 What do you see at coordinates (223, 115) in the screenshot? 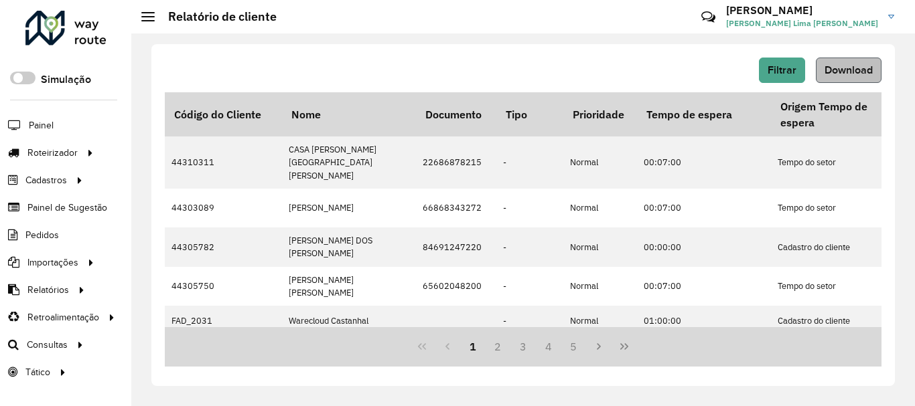
I see `th: Código do Cliente` at bounding box center [223, 115].